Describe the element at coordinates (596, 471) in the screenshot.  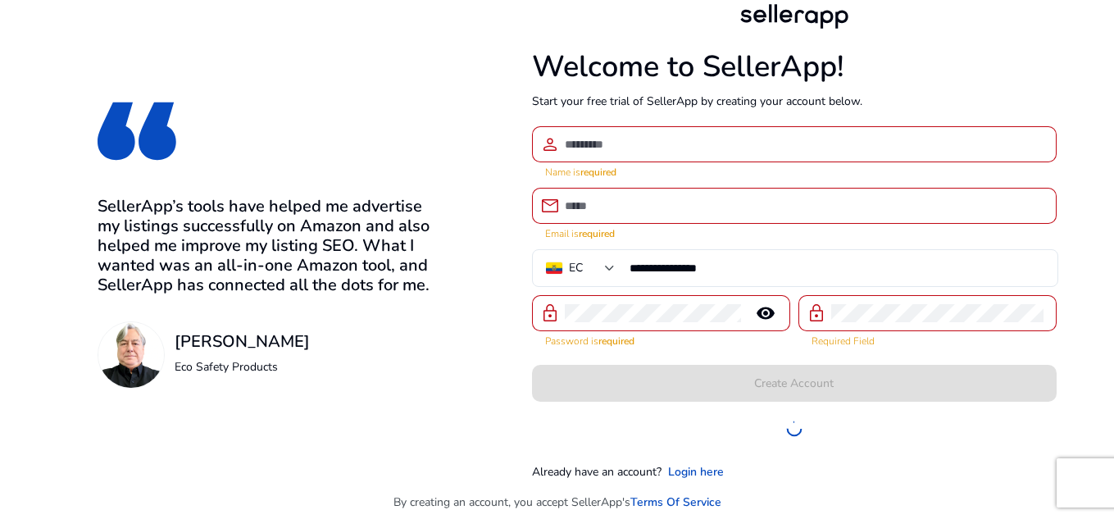
I see `p: Already have an account?` at that location.